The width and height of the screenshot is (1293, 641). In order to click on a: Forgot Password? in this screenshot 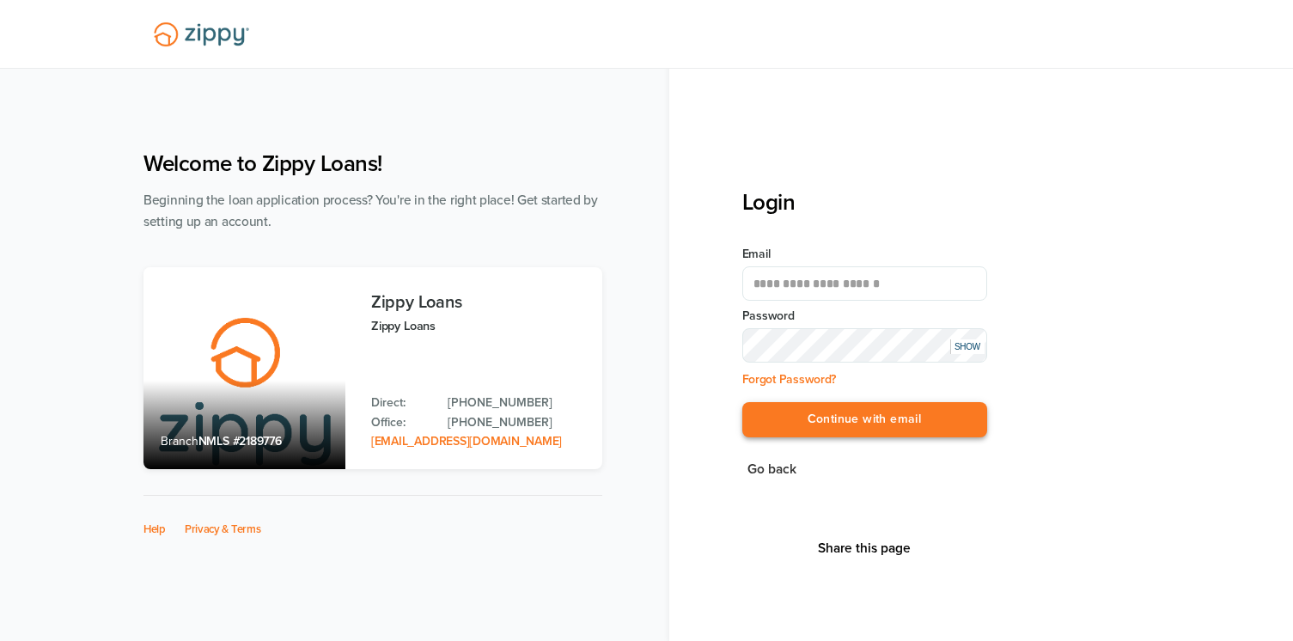, I will do `click(790, 379)`.